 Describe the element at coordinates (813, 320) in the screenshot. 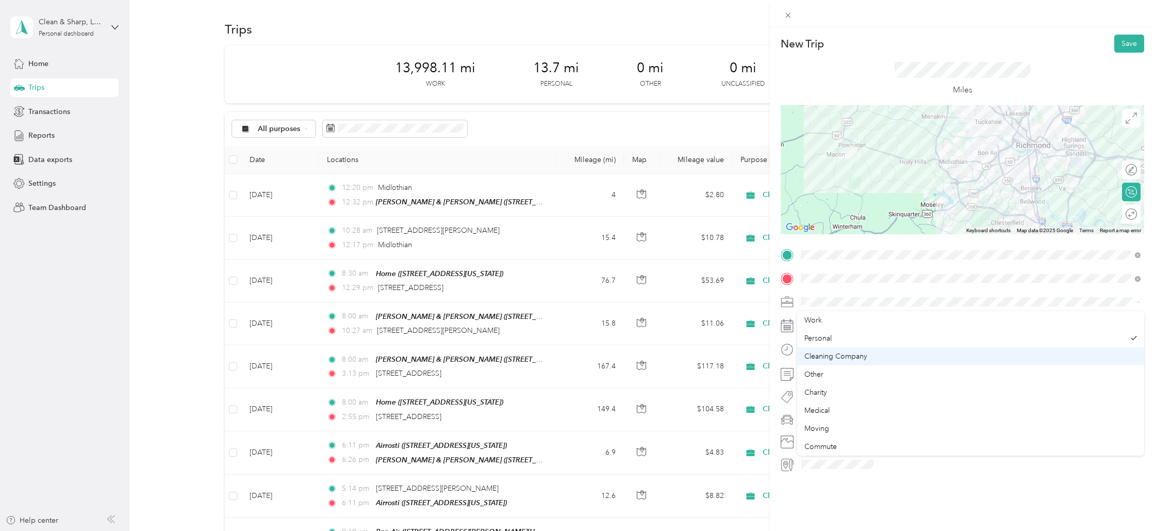

I see `span: Work` at that location.